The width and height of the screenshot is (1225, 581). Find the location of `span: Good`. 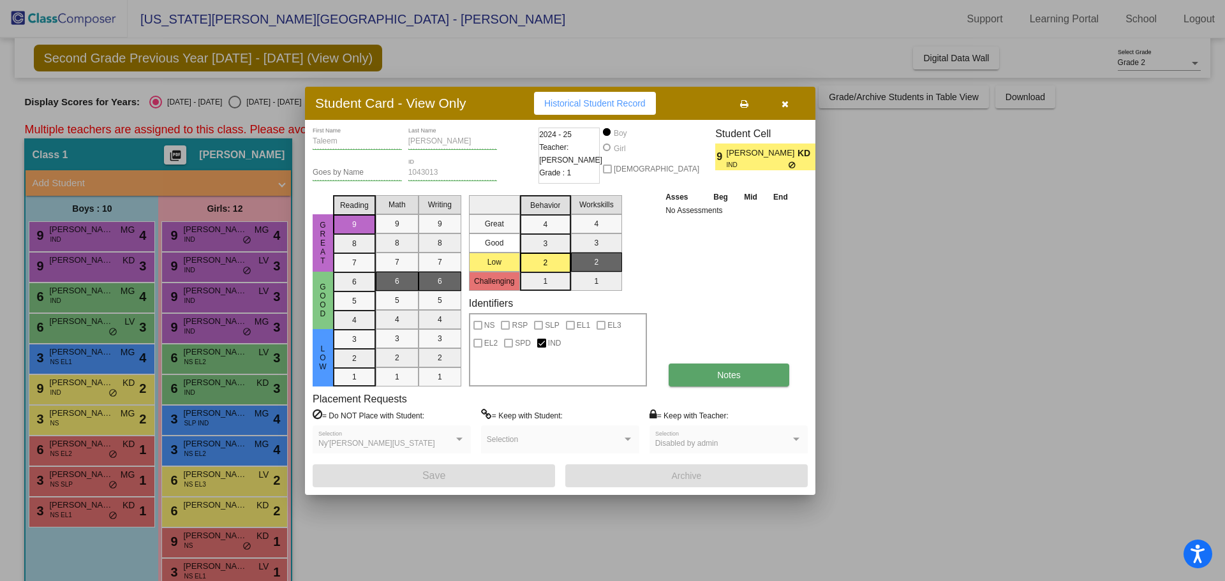

span: Good is located at coordinates (323, 301).